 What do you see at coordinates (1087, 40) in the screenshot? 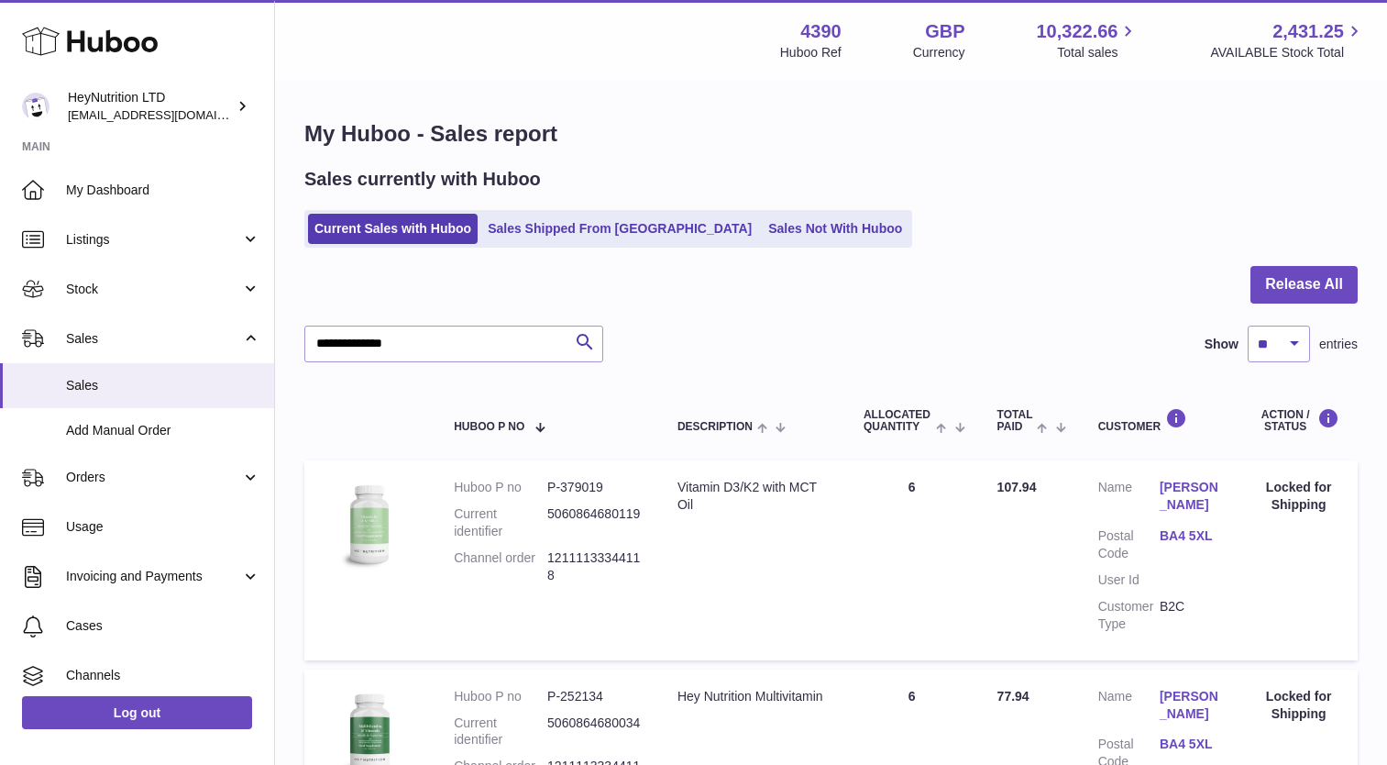
I see `a: 10,322.66 Total sales` at bounding box center [1087, 40].